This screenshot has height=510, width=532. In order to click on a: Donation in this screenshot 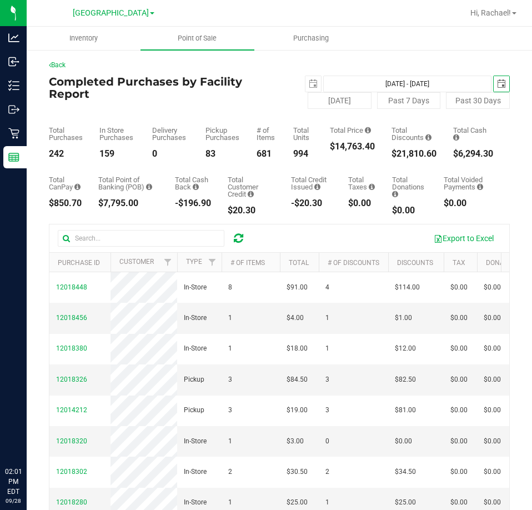, I will do `click(502, 263)`.